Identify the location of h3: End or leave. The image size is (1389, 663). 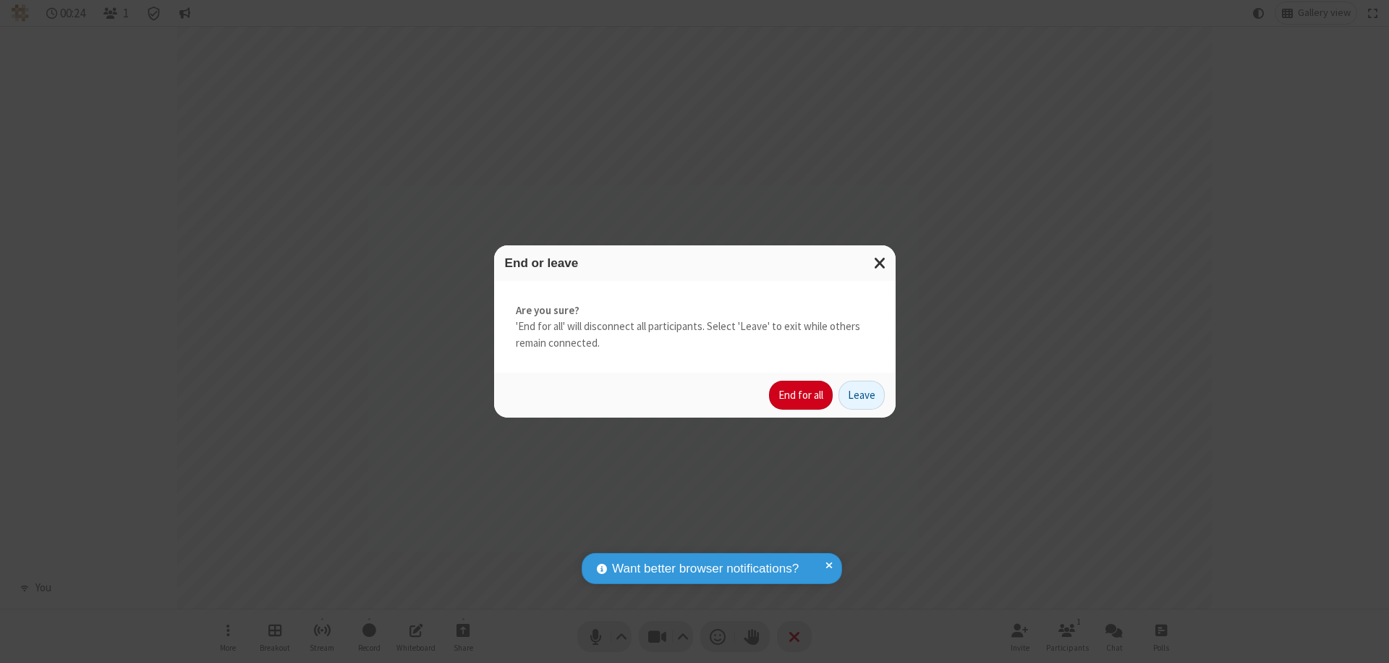
(695, 263).